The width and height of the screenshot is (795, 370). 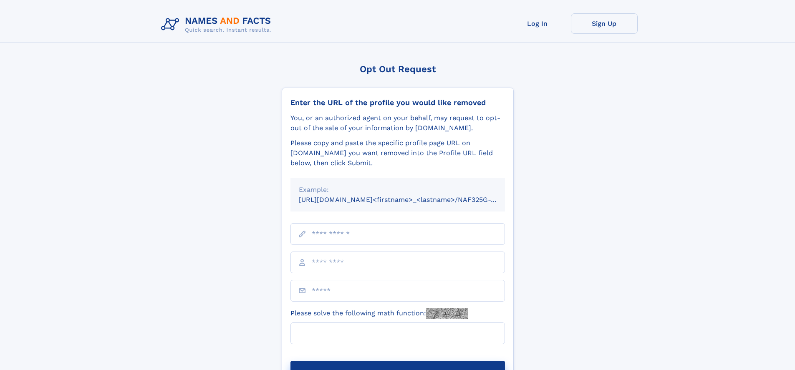 I want to click on div: Example:, so click(x=398, y=190).